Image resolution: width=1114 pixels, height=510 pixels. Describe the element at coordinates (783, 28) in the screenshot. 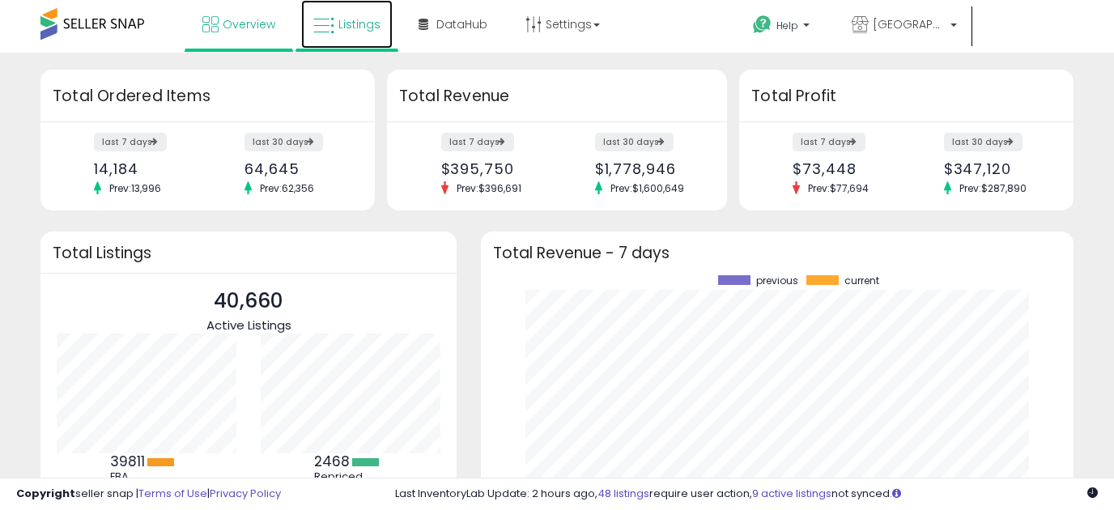

I see `a: Help` at that location.